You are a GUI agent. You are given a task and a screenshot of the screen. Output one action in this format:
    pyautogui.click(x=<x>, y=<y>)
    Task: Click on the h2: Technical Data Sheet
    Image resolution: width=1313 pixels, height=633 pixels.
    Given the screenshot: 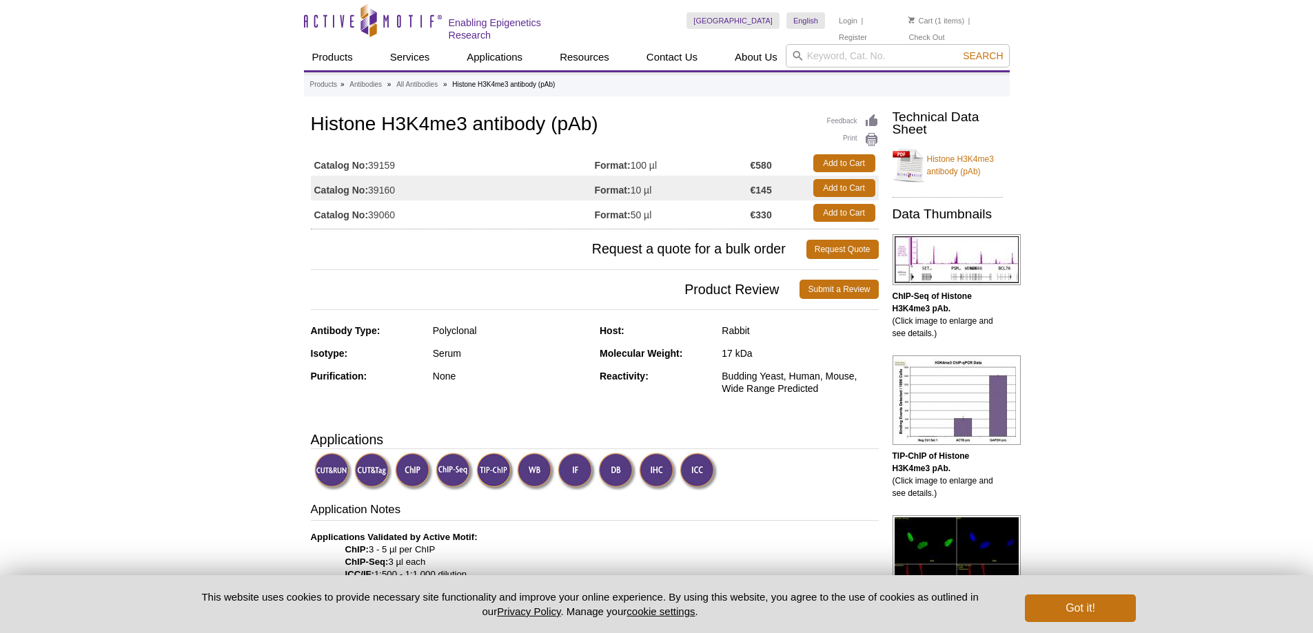 What is the action you would take?
    pyautogui.click(x=948, y=123)
    